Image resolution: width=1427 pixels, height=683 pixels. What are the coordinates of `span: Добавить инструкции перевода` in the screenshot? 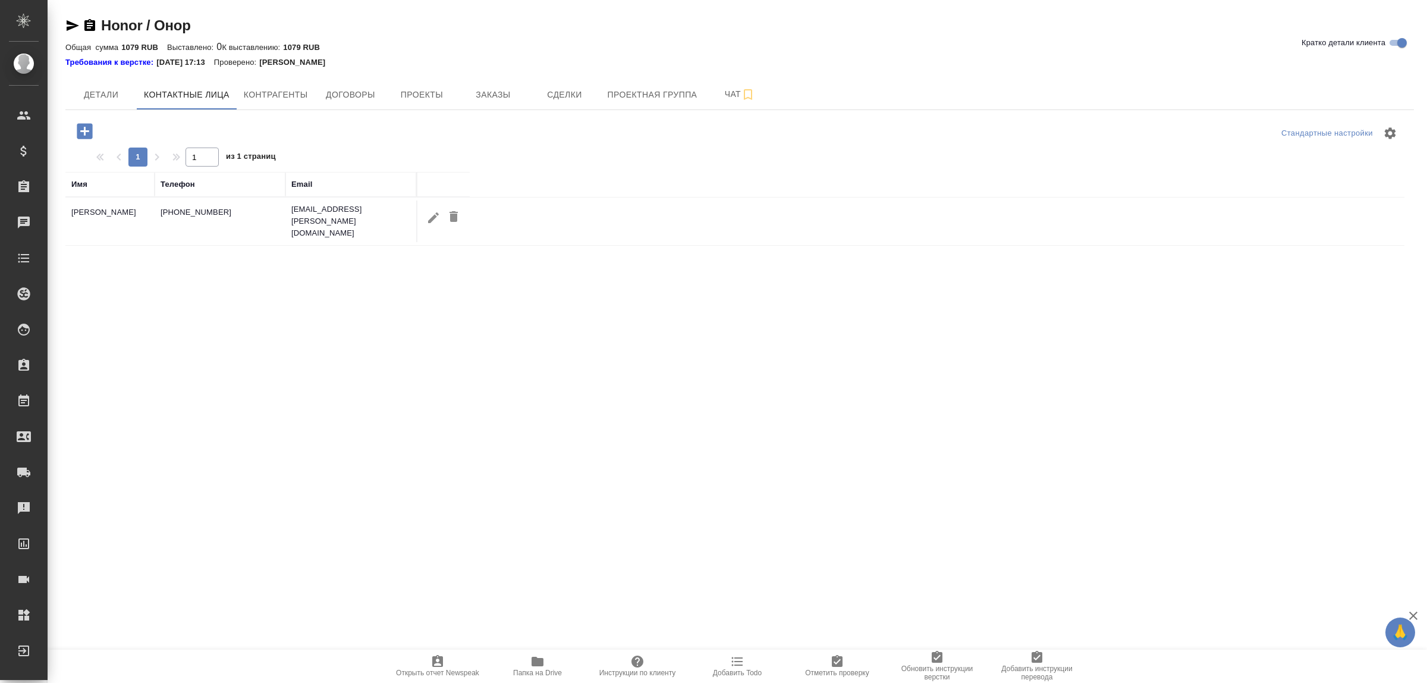 It's located at (1037, 672).